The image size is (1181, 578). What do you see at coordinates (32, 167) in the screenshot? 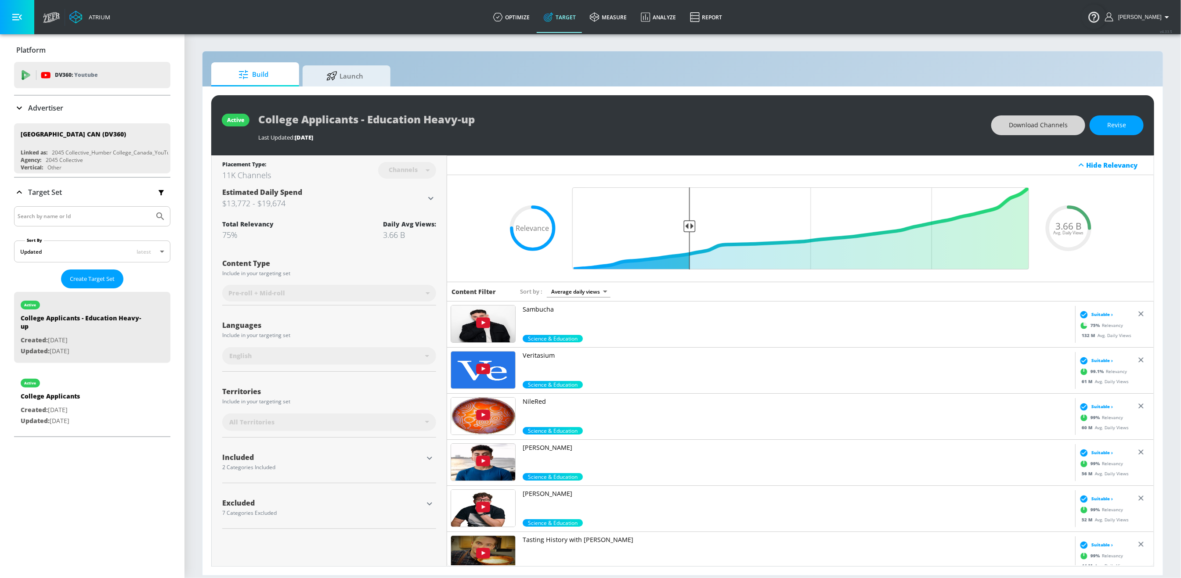
I see `div: Vertical:` at bounding box center [32, 167].